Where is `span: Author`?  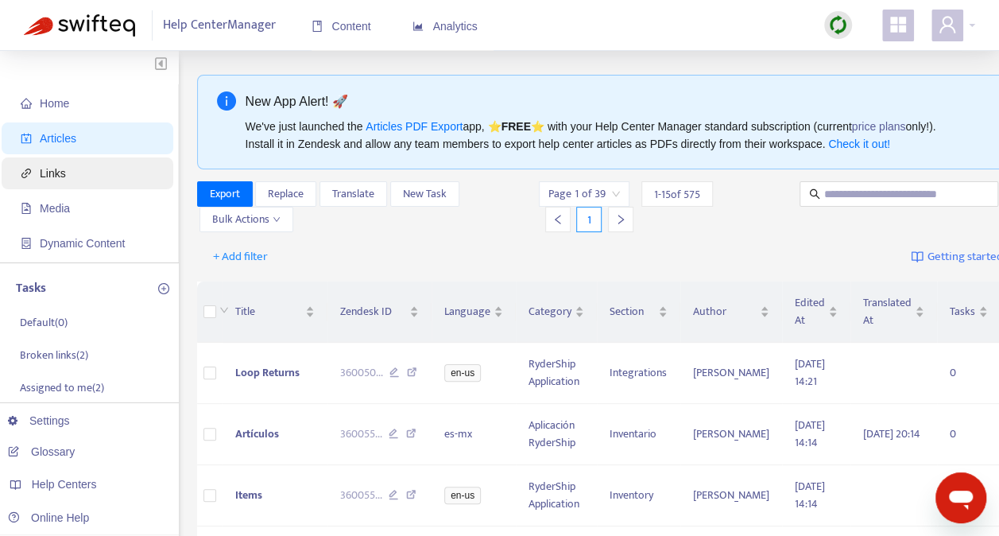 span: Author is located at coordinates (725, 312).